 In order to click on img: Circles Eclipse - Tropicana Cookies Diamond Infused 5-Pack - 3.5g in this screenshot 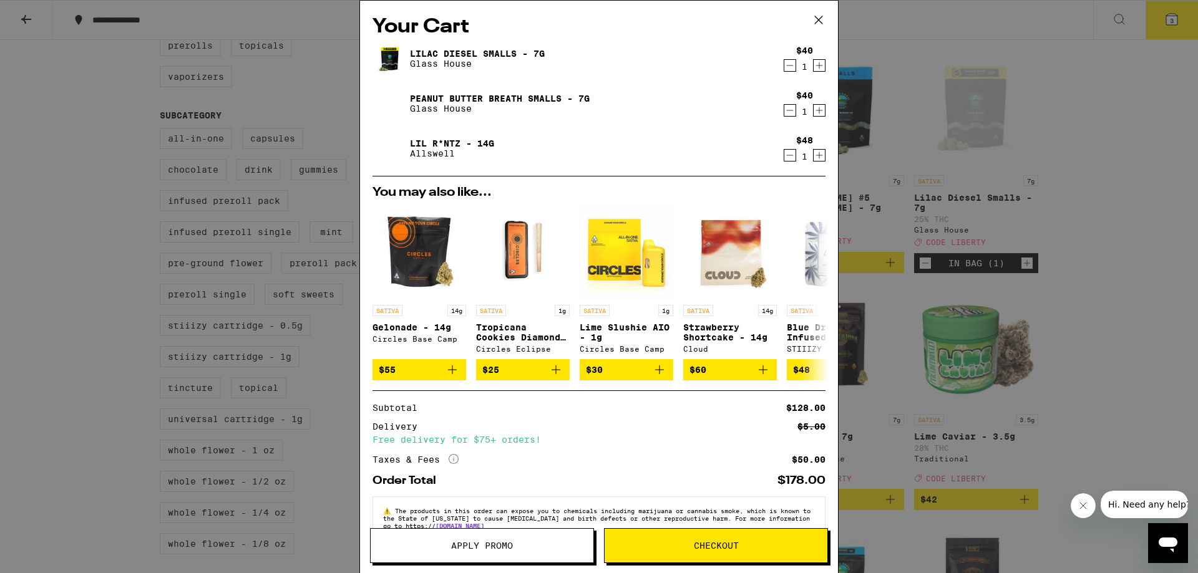, I will do `click(523, 252)`.